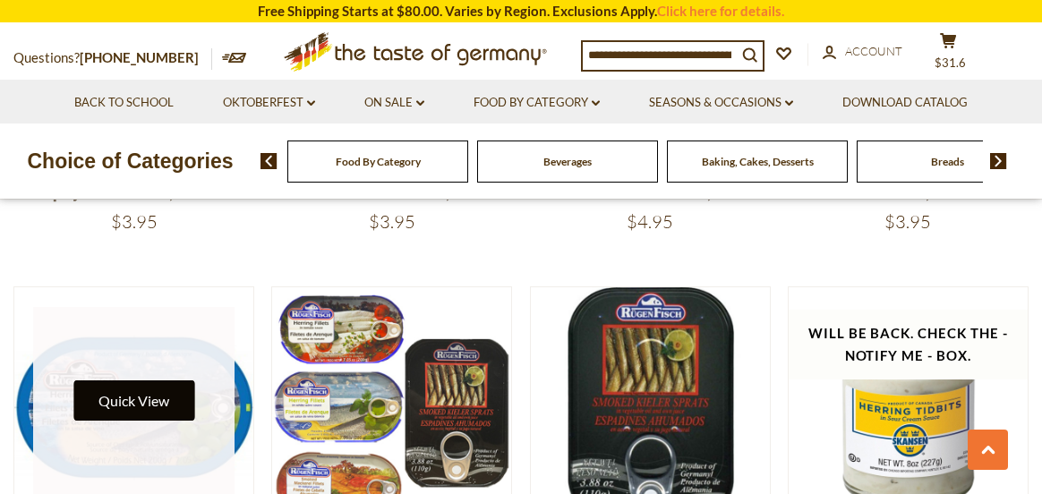 The height and width of the screenshot is (494, 1042). Describe the element at coordinates (949, 63) in the screenshot. I see `span: $31.6` at that location.